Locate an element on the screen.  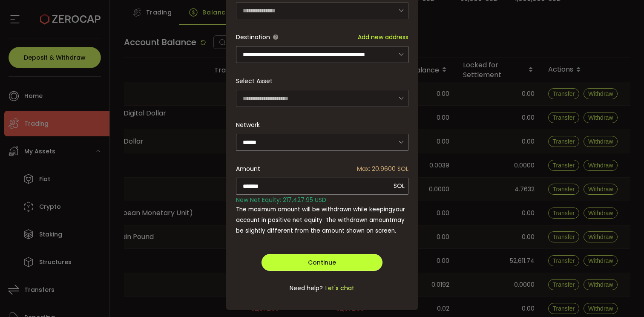
span: your account in positive net equity. The withdrawn amount is located at coordinates (320, 215).